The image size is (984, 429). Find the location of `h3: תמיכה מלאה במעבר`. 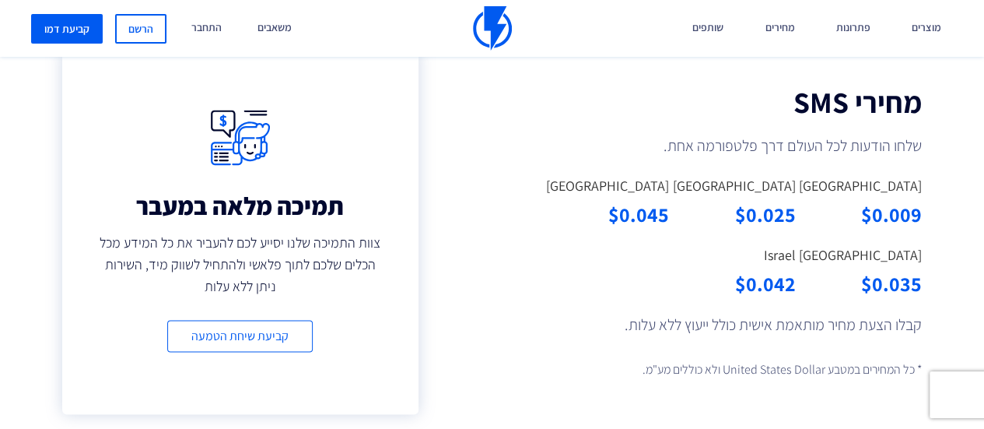

h3: תמיכה מלאה במעבר is located at coordinates (240, 205).